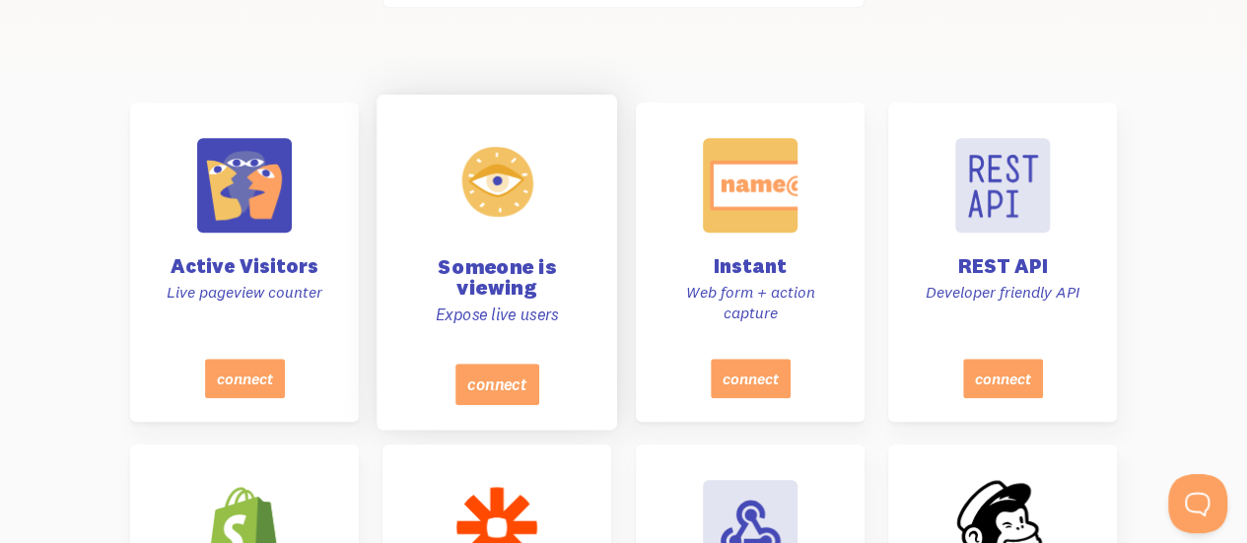  I want to click on a: Instant Web form + action capture connect, so click(750, 262).